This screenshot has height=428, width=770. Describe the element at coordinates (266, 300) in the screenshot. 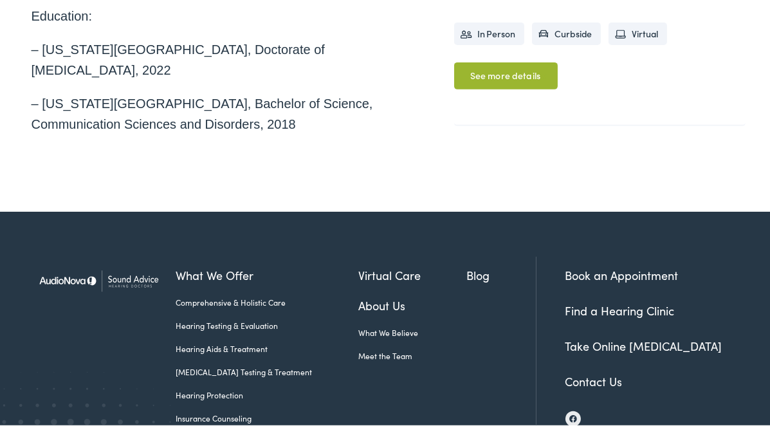

I see `a: Comprehensive & Holistic Care` at that location.